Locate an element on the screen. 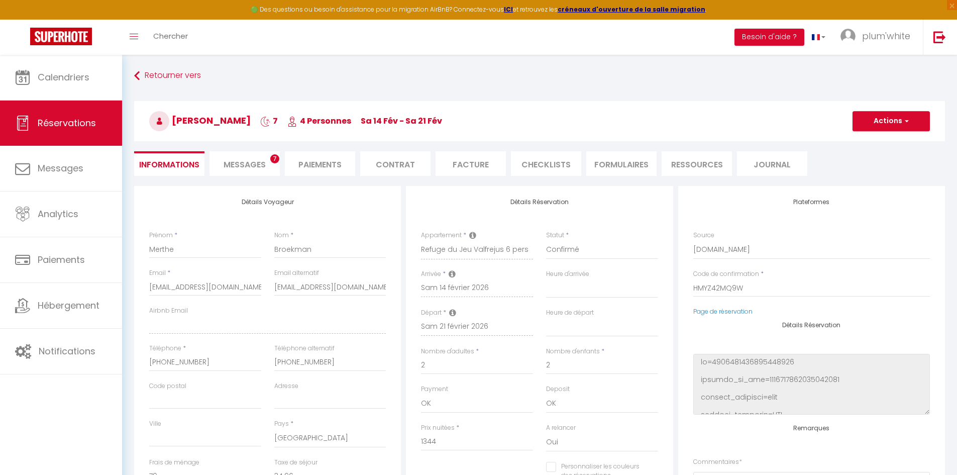  label: Ville is located at coordinates (155, 423).